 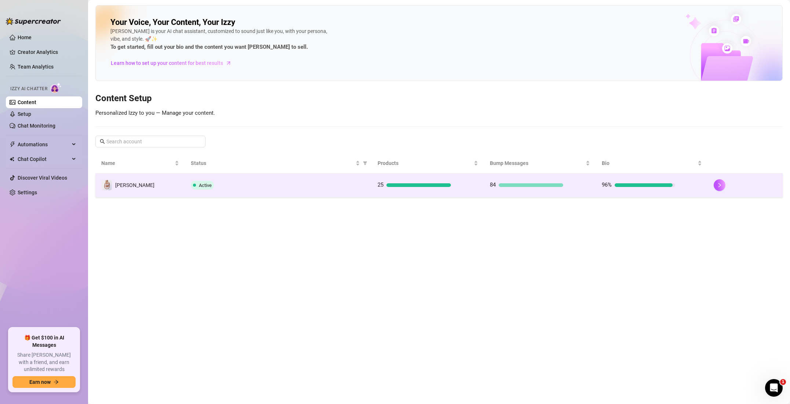 I want to click on button: Earn nowarrow-right, so click(x=44, y=382).